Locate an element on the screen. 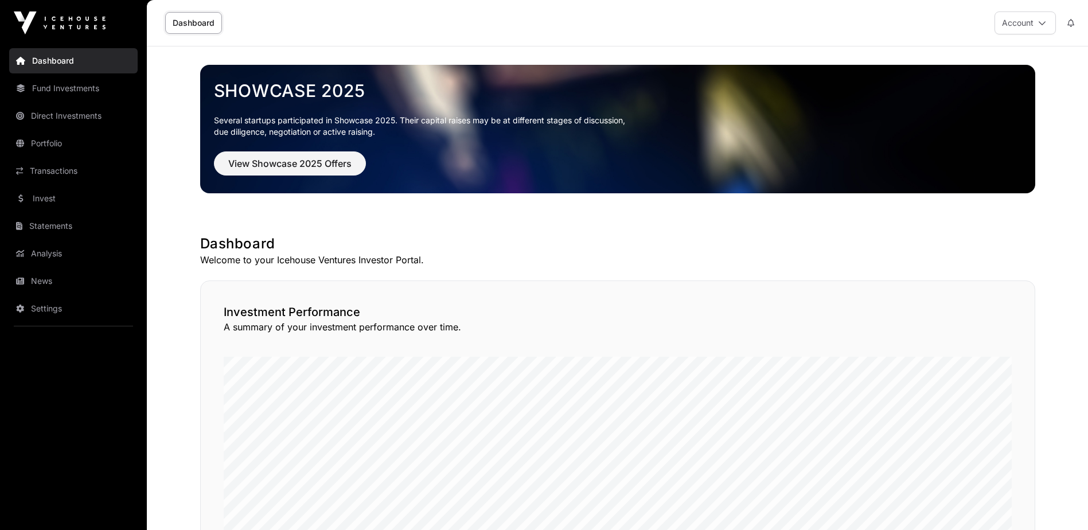  a: Portfolio is located at coordinates (73, 143).